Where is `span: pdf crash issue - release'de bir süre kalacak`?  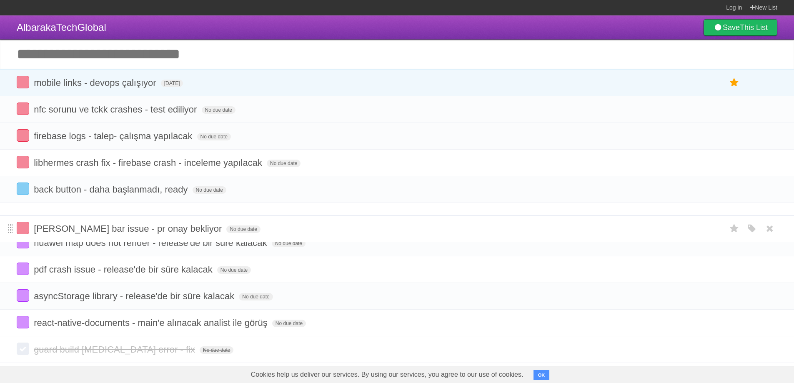
span: pdf crash issue - release'de bir süre kalacak is located at coordinates (124, 269).